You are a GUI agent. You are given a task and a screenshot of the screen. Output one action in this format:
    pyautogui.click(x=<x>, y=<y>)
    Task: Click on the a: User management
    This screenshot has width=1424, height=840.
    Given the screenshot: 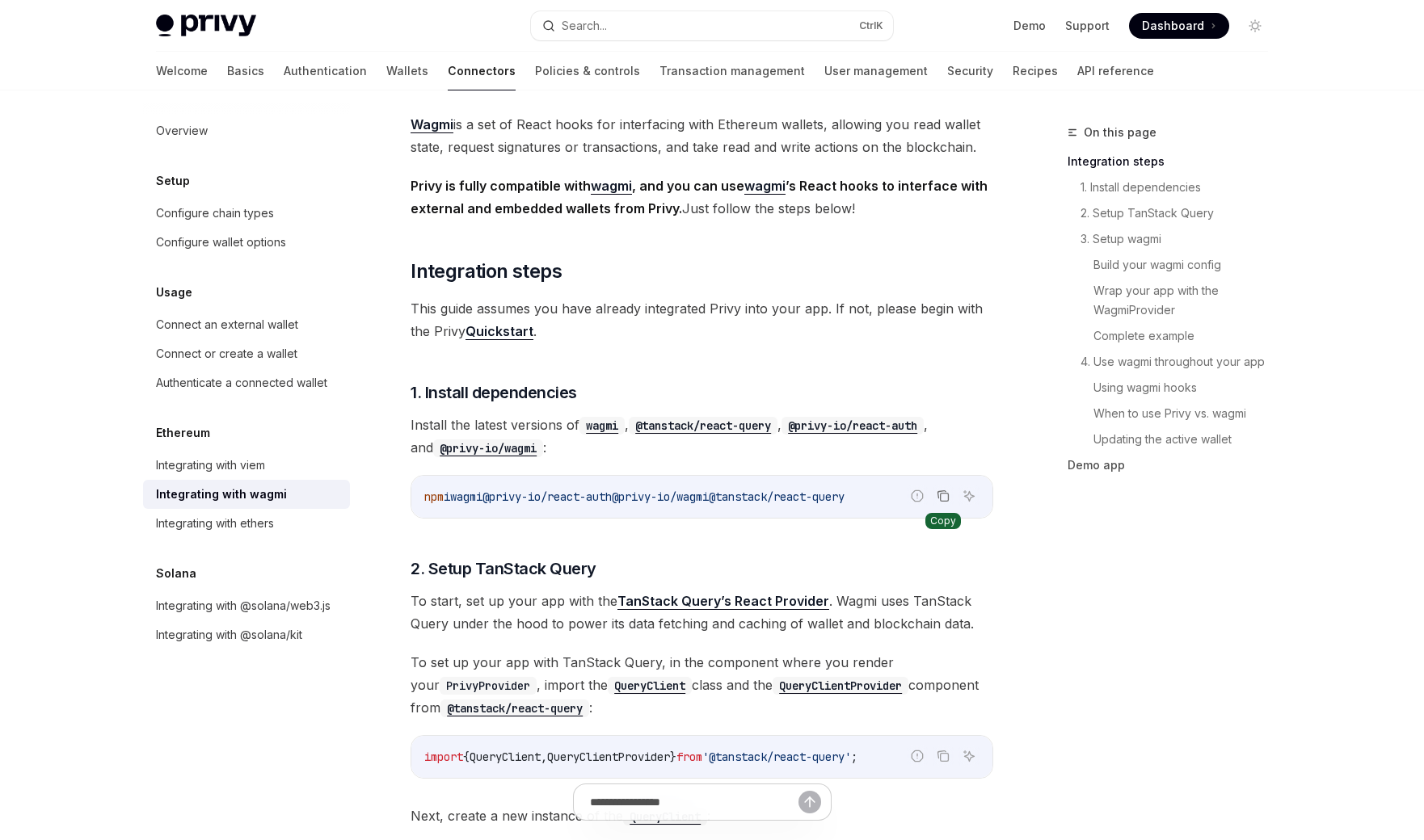 What is the action you would take?
    pyautogui.click(x=876, y=71)
    